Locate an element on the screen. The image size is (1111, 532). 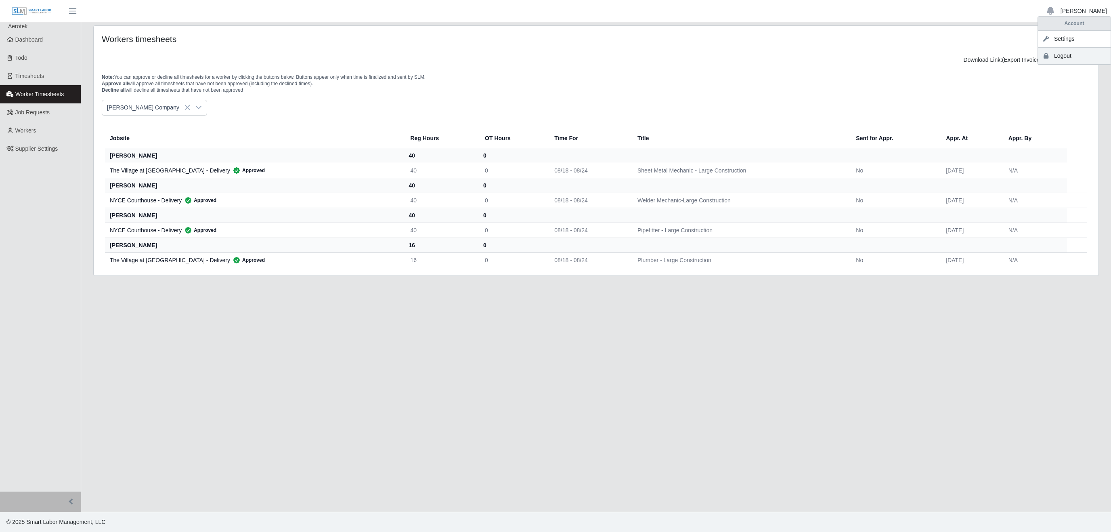
th: Appr. By is located at coordinates (1035, 138).